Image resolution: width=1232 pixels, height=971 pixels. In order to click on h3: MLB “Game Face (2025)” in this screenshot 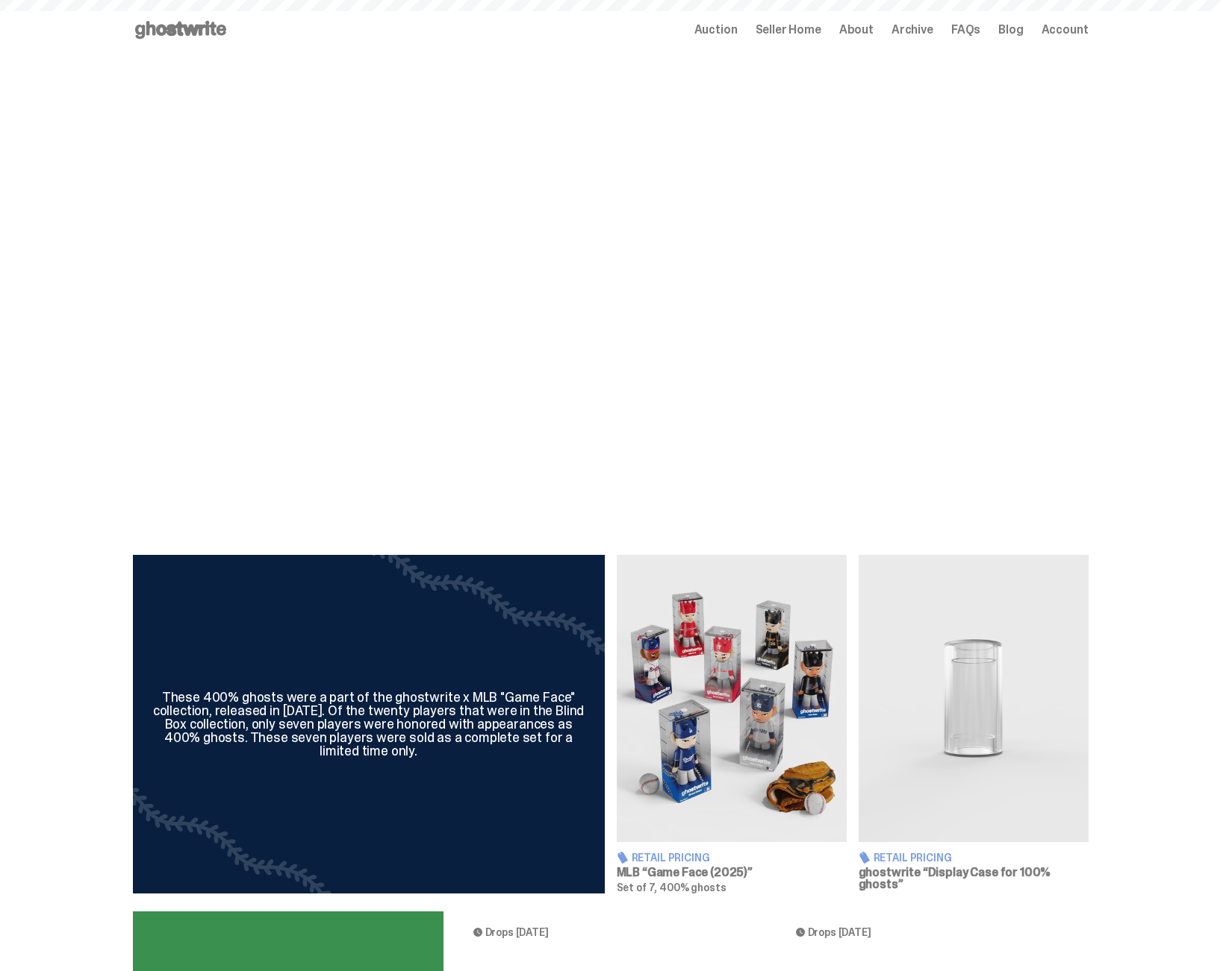, I will do `click(731, 873)`.